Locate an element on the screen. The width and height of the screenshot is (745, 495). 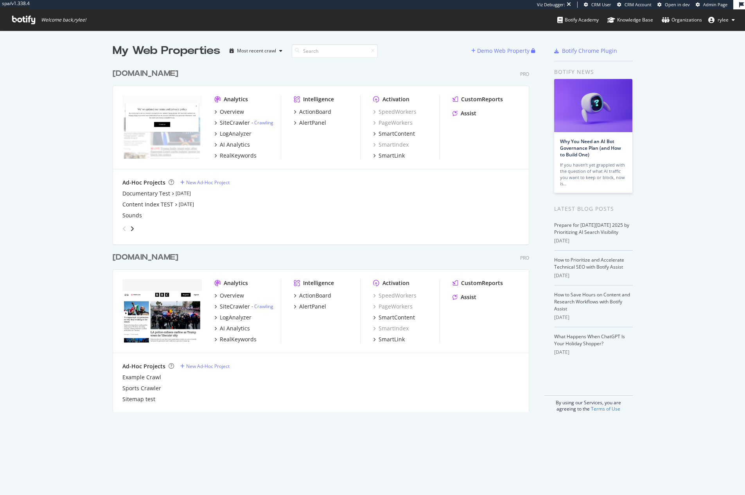
a: Terms of Use is located at coordinates (606, 409).